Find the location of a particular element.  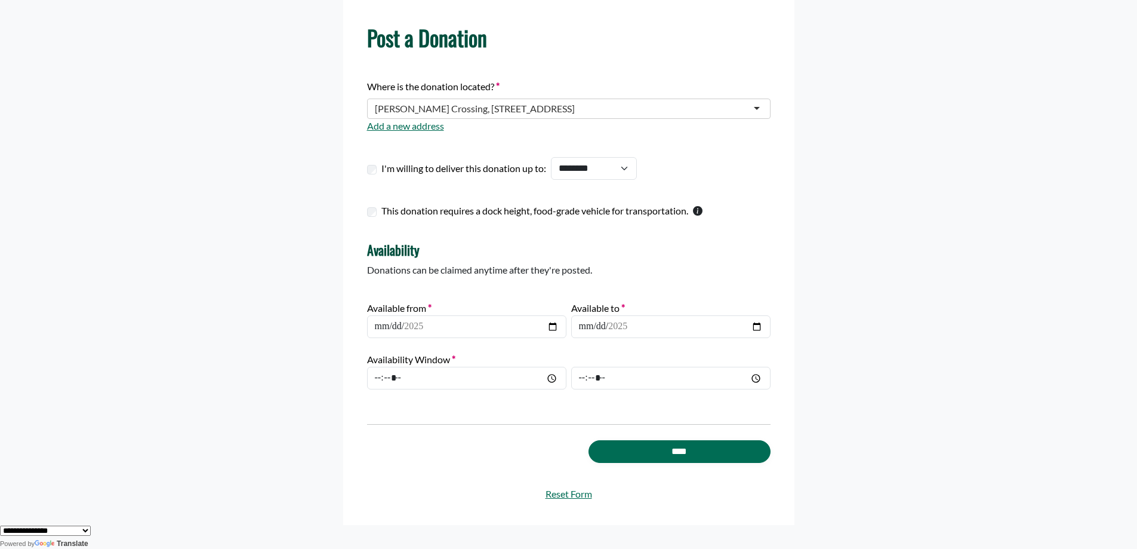

h1: Post a Donation is located at coordinates (569, 37).